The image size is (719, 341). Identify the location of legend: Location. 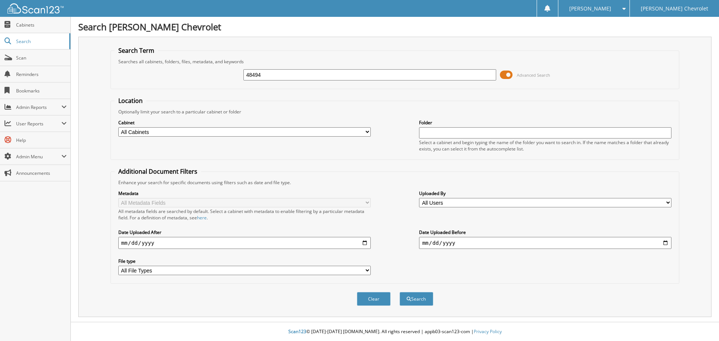
(130, 101).